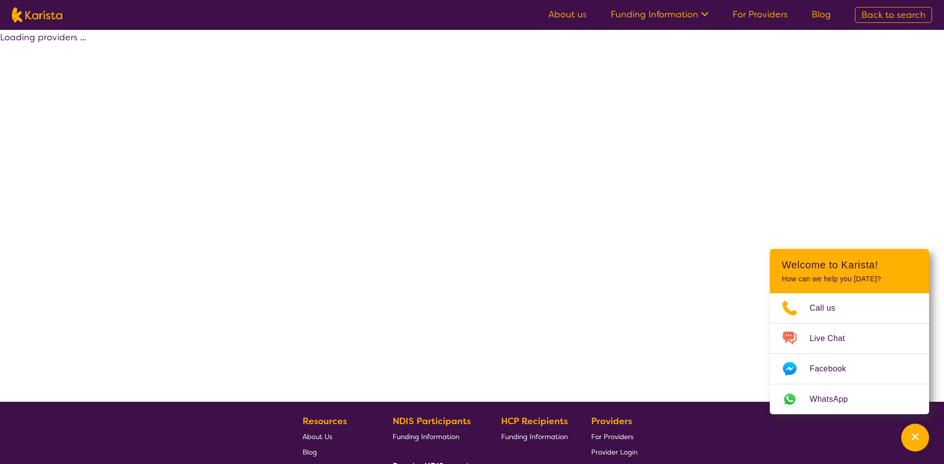 The width and height of the screenshot is (944, 464). What do you see at coordinates (612, 437) in the screenshot?
I see `span: For Providers` at bounding box center [612, 437].